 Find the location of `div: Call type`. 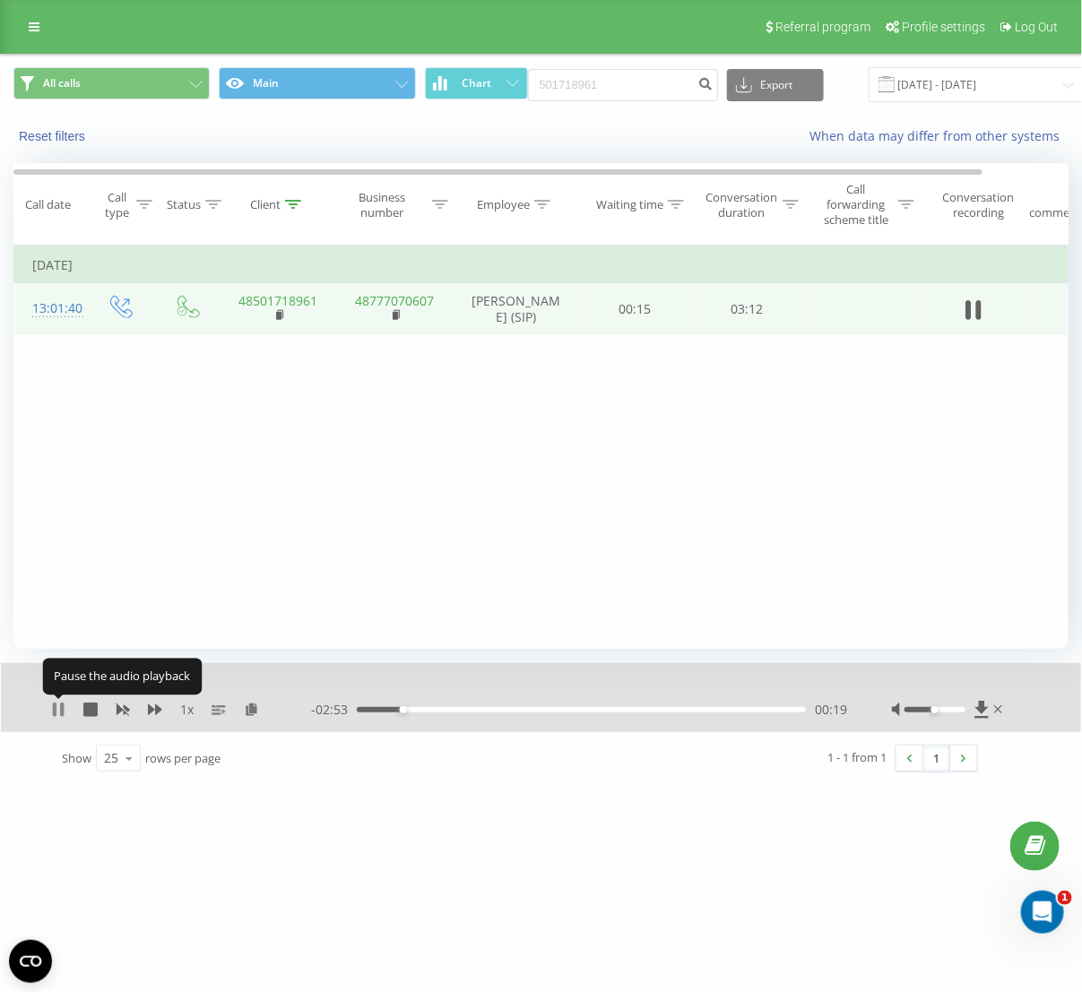

div: Call type is located at coordinates (117, 205).